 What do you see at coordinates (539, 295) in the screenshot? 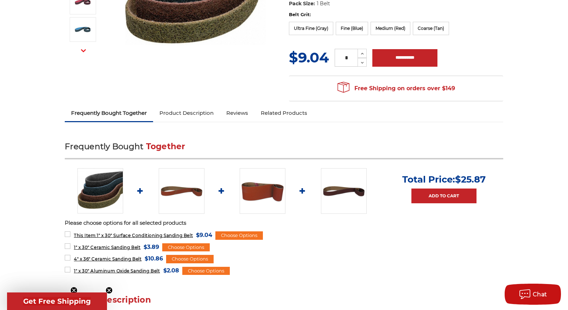
I see `span: Chat` at bounding box center [539, 295].